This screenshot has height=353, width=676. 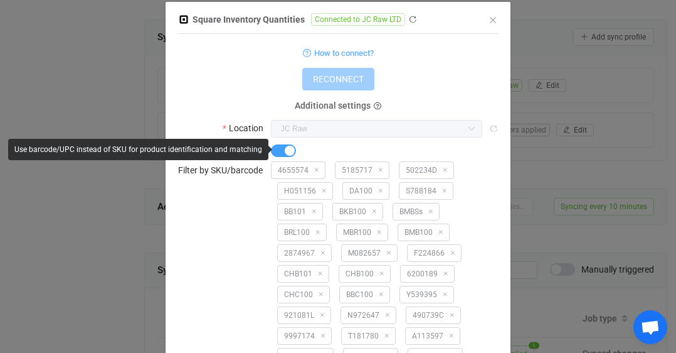 I want to click on span: RECONNECT, so click(x=338, y=79).